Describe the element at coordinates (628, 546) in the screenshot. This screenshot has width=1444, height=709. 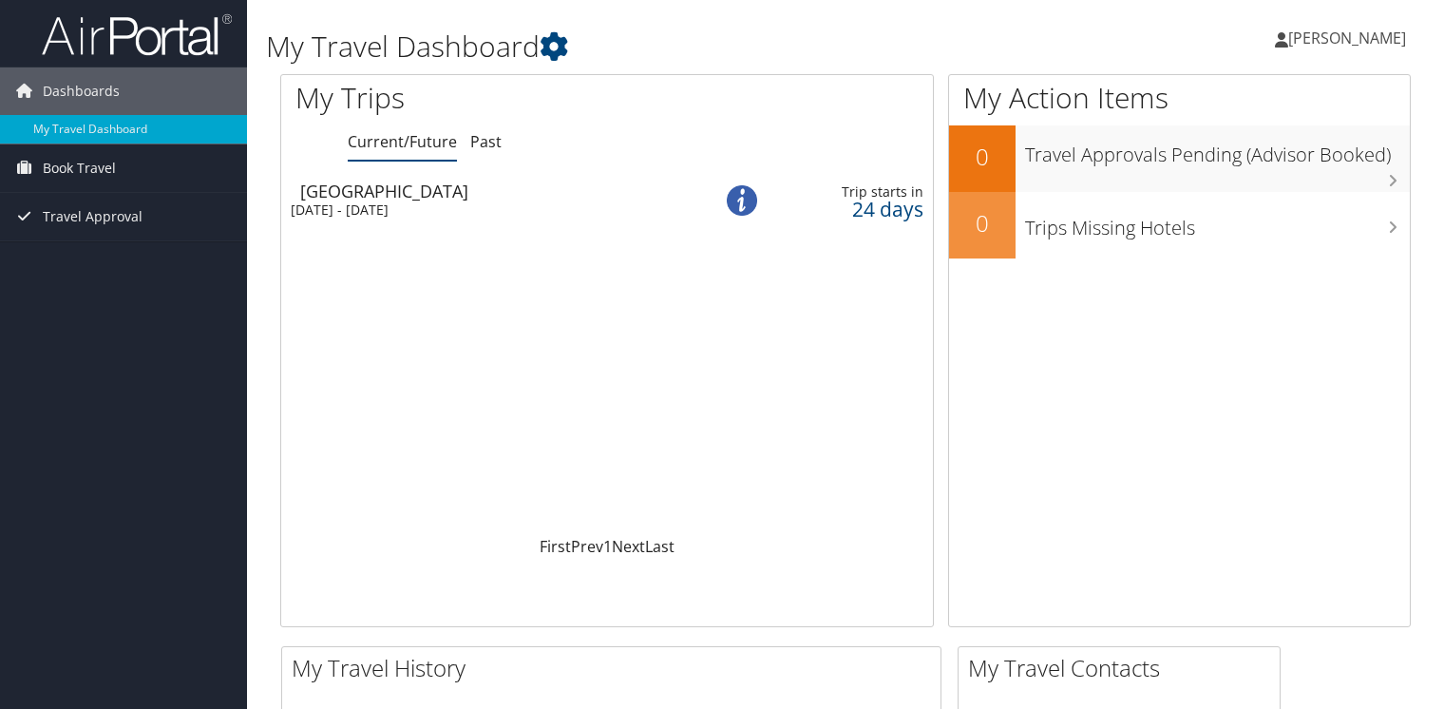
I see `a: Next` at that location.